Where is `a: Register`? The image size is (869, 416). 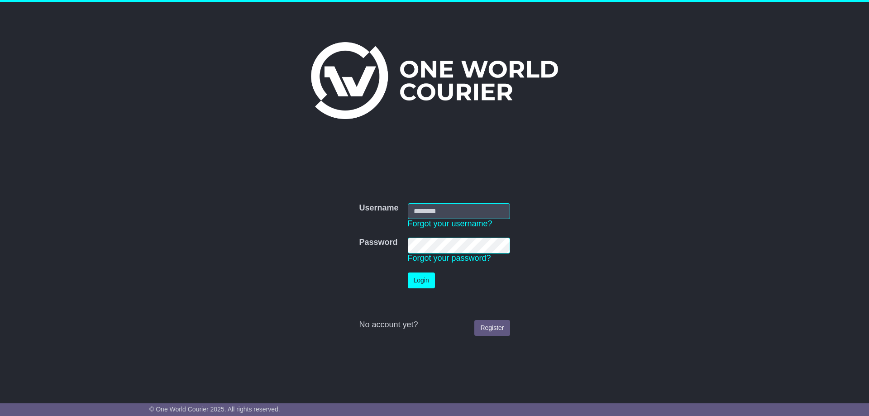
a: Register is located at coordinates (492, 328).